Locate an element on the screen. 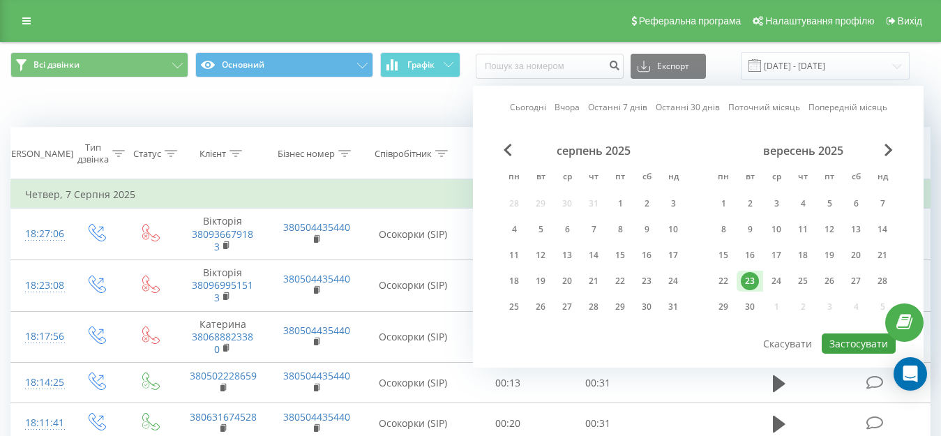  div: сб 6 вер 2025 р. is located at coordinates (856, 204).